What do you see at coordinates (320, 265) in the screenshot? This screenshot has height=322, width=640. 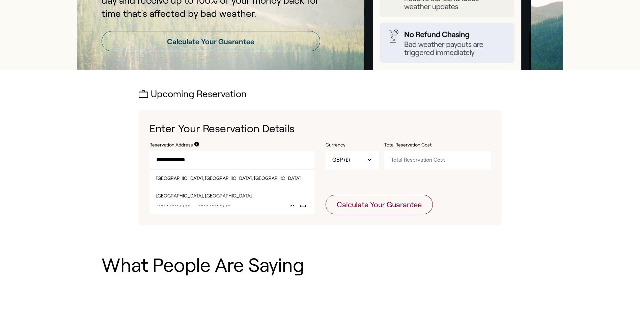 I see `h1: What People Are Saying` at bounding box center [320, 265].